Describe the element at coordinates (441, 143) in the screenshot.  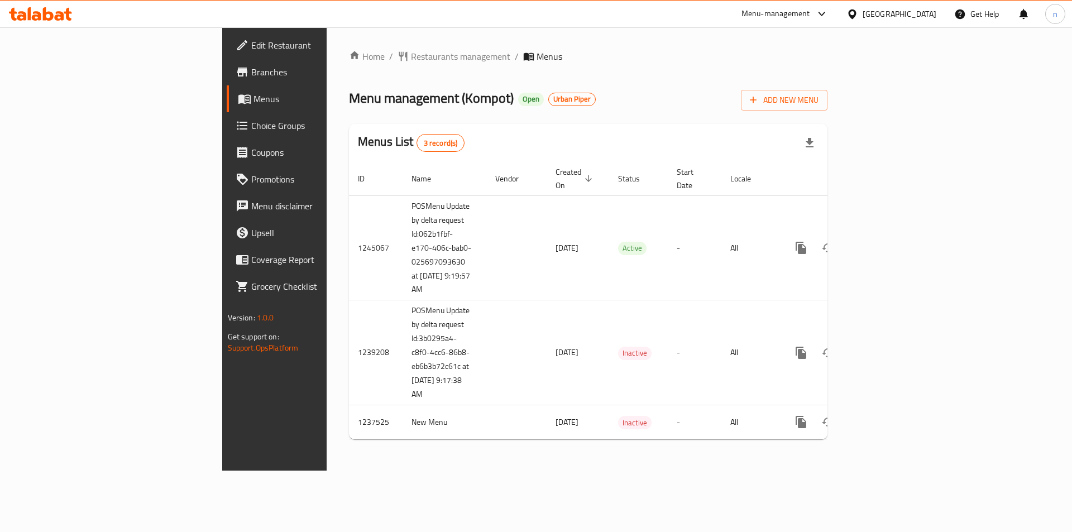
I see `div: Total records count` at that location.